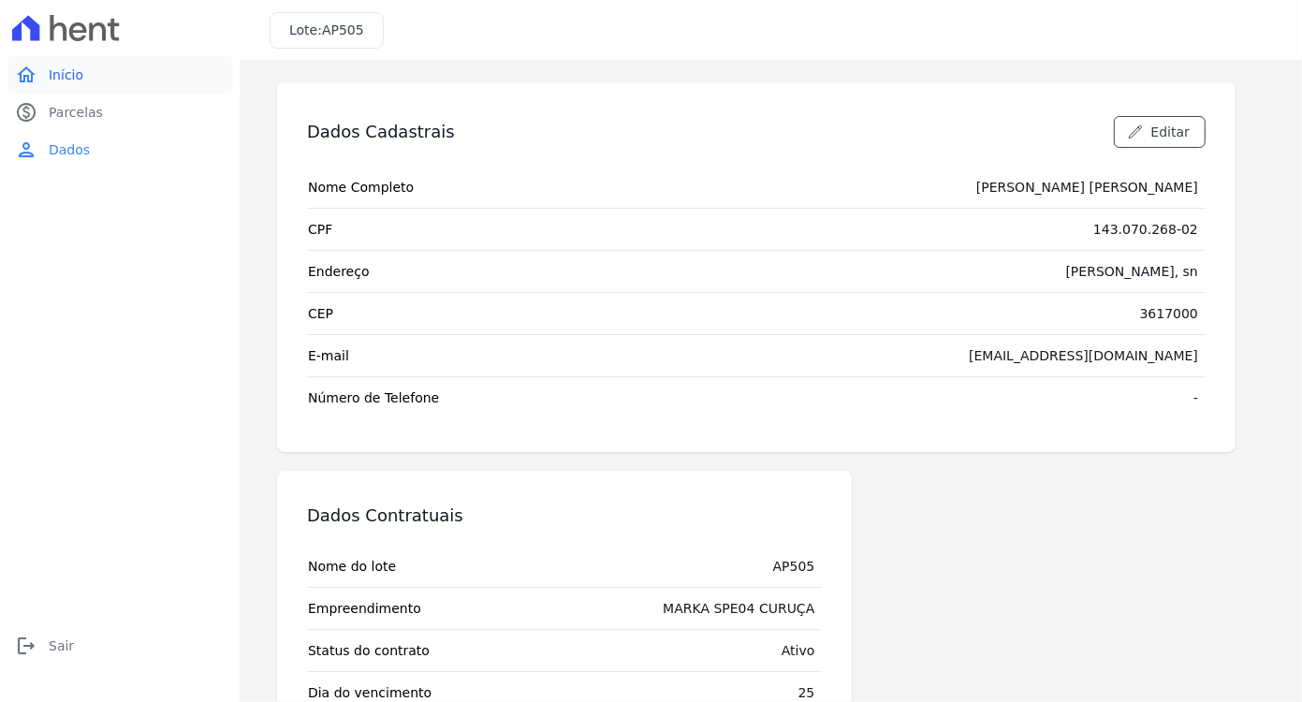 This screenshot has height=702, width=1302. Describe the element at coordinates (320, 314) in the screenshot. I see `span: CEP` at that location.